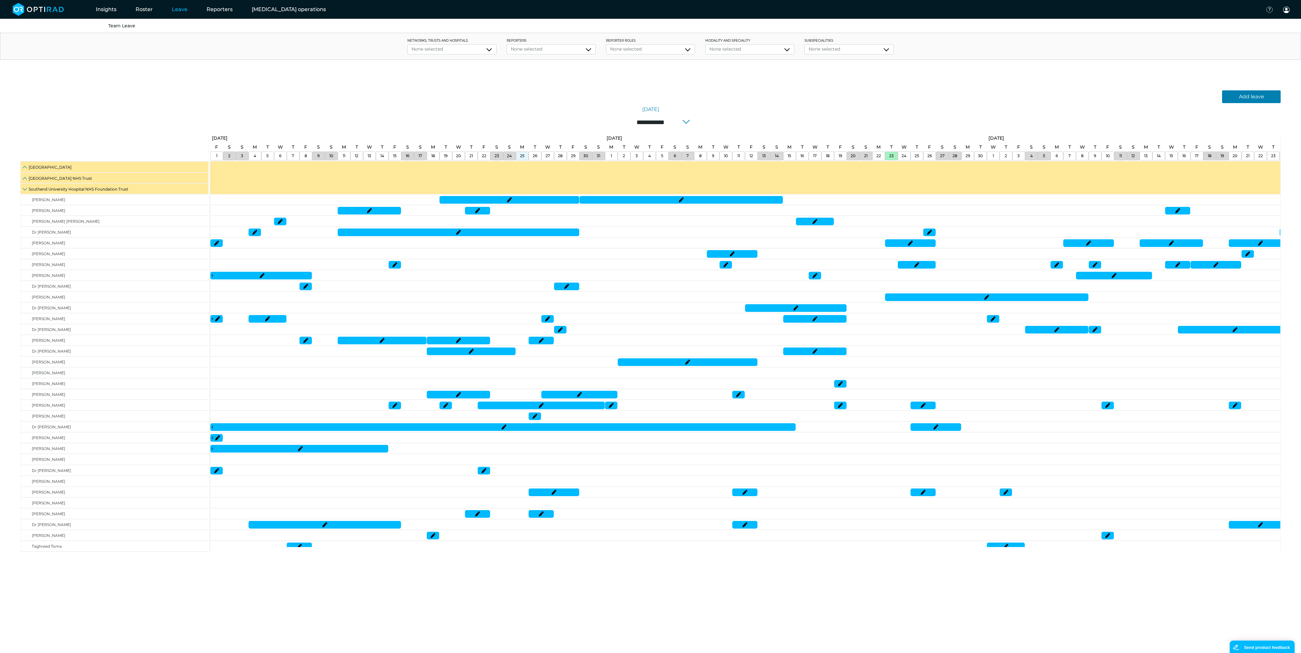 Image resolution: width=1301 pixels, height=653 pixels. Describe the element at coordinates (216, 147) in the screenshot. I see `a: August 1, 2025` at that location.